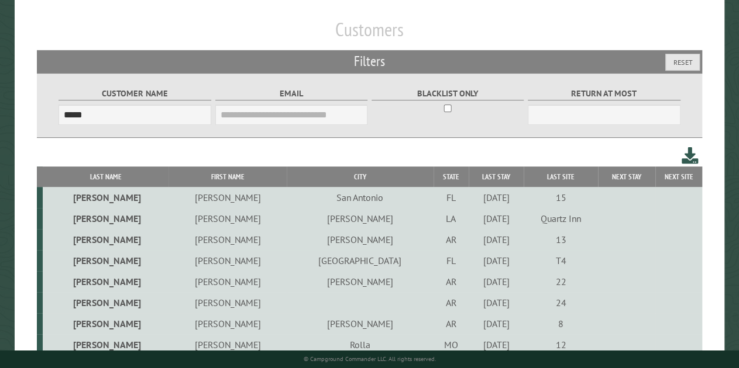 Image resolution: width=739 pixels, height=368 pixels. Describe the element at coordinates (369, 34) in the screenshot. I see `h1: Customers` at that location.